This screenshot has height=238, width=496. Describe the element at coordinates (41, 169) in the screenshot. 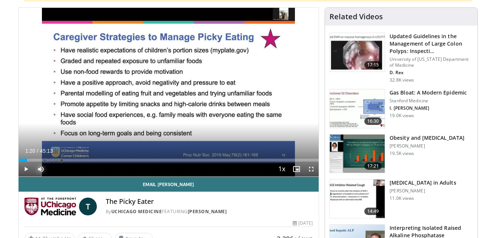

I see `button: Mute` at that location.